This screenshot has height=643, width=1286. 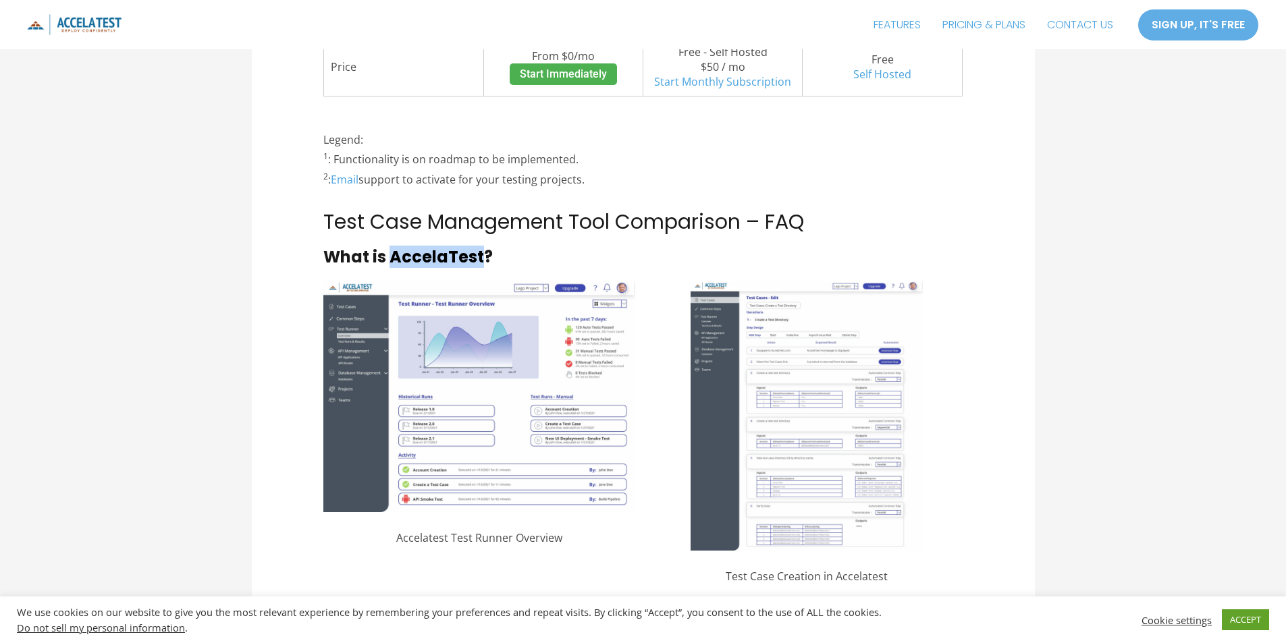 What do you see at coordinates (1245, 620) in the screenshot?
I see `a: ACCEPT` at bounding box center [1245, 620].